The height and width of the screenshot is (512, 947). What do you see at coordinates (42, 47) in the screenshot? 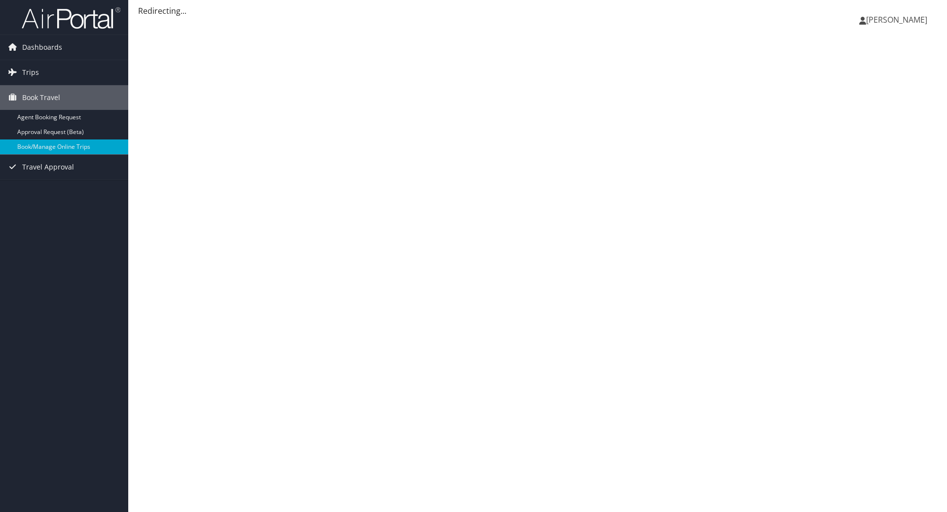
I see `span: Dashboards` at bounding box center [42, 47].